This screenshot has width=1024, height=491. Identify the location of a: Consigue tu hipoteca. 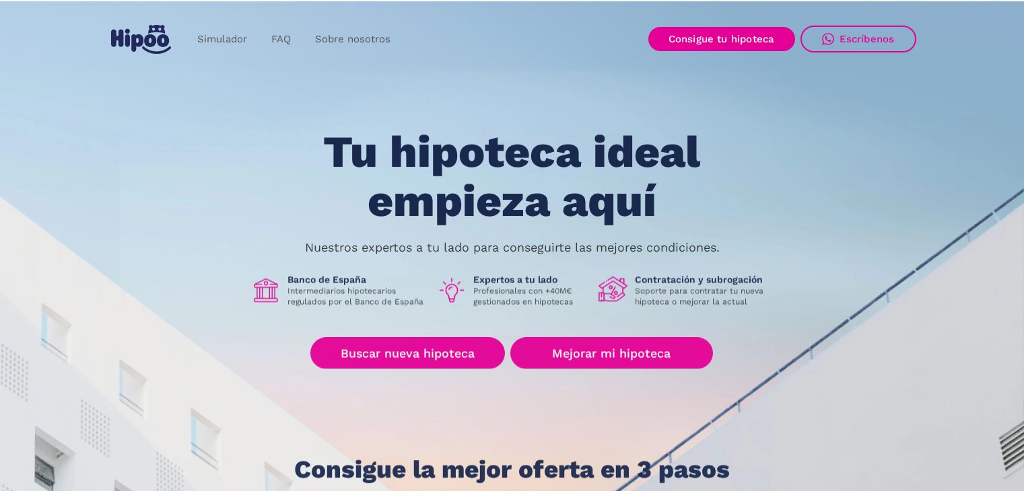
(721, 39).